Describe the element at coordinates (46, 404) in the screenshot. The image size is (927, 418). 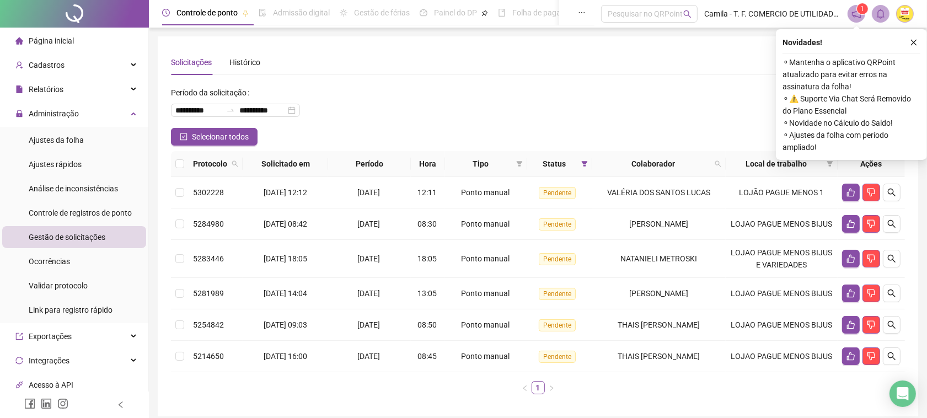
I see `span: linkedin` at that location.